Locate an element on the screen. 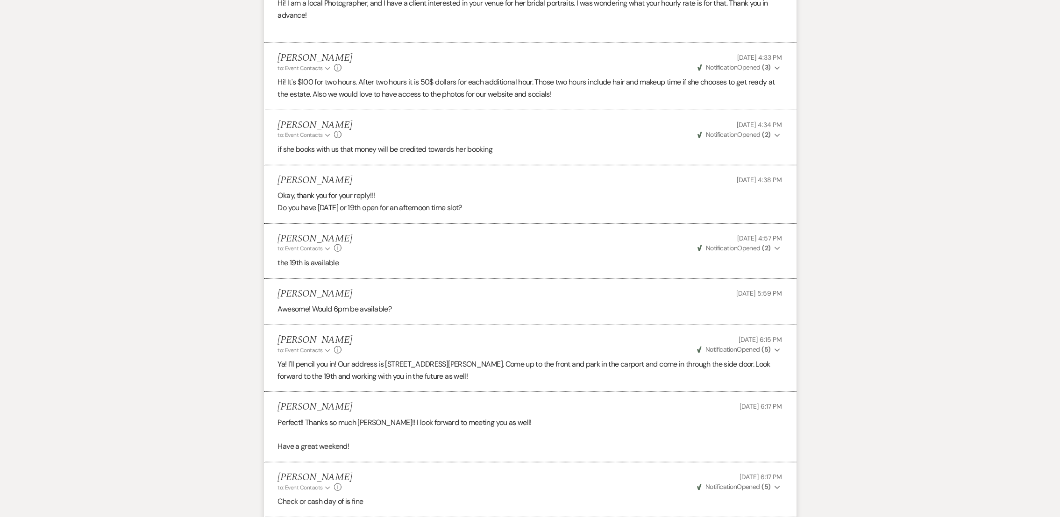  p: Hi! It's $100 for two hours. After two hours it is 50$ dollars for each additional hour. Those tw... is located at coordinates (530, 88).